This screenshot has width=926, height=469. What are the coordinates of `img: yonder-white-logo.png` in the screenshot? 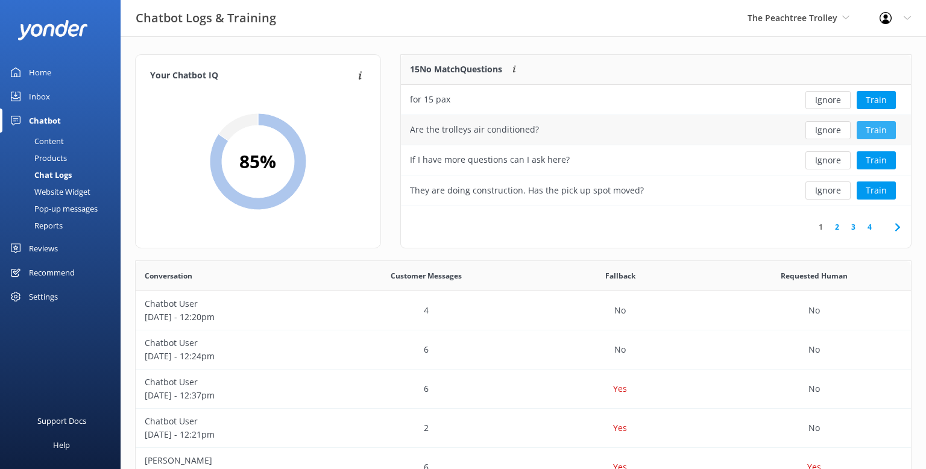 It's located at (52, 30).